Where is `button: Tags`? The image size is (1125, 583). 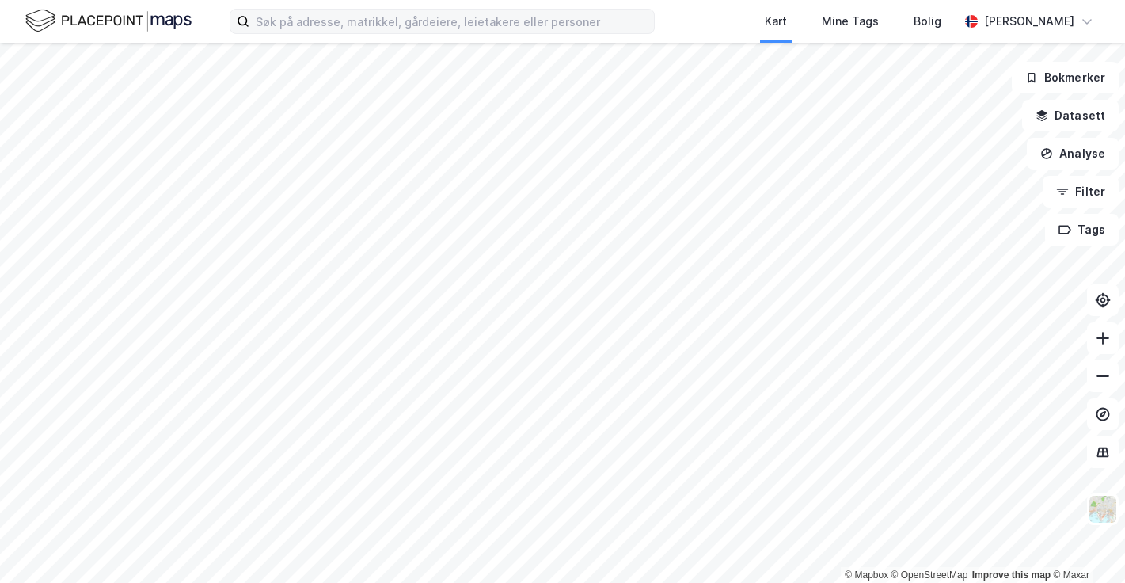
button: Tags is located at coordinates (1082, 230).